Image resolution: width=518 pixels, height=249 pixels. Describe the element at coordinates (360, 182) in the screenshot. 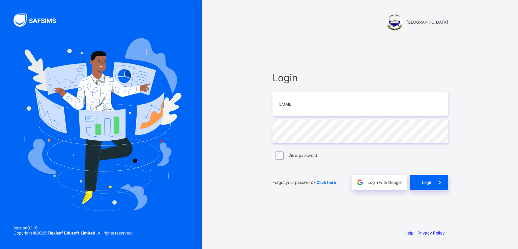

I see `img: google.396cfc9801f0270233282035f929180a.svg` at that location.